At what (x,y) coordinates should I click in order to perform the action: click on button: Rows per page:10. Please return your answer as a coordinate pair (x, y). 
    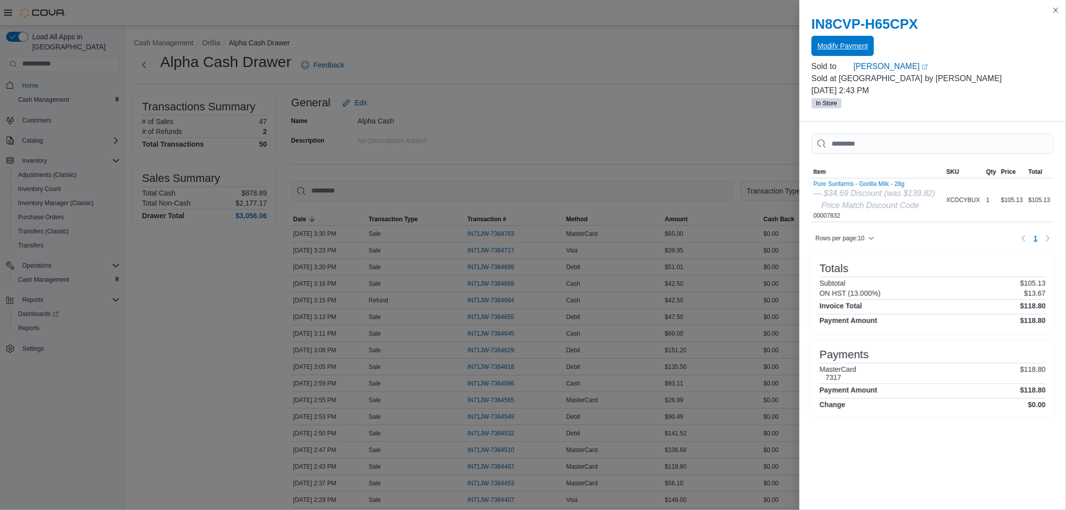
    Looking at the image, I should click on (845, 238).